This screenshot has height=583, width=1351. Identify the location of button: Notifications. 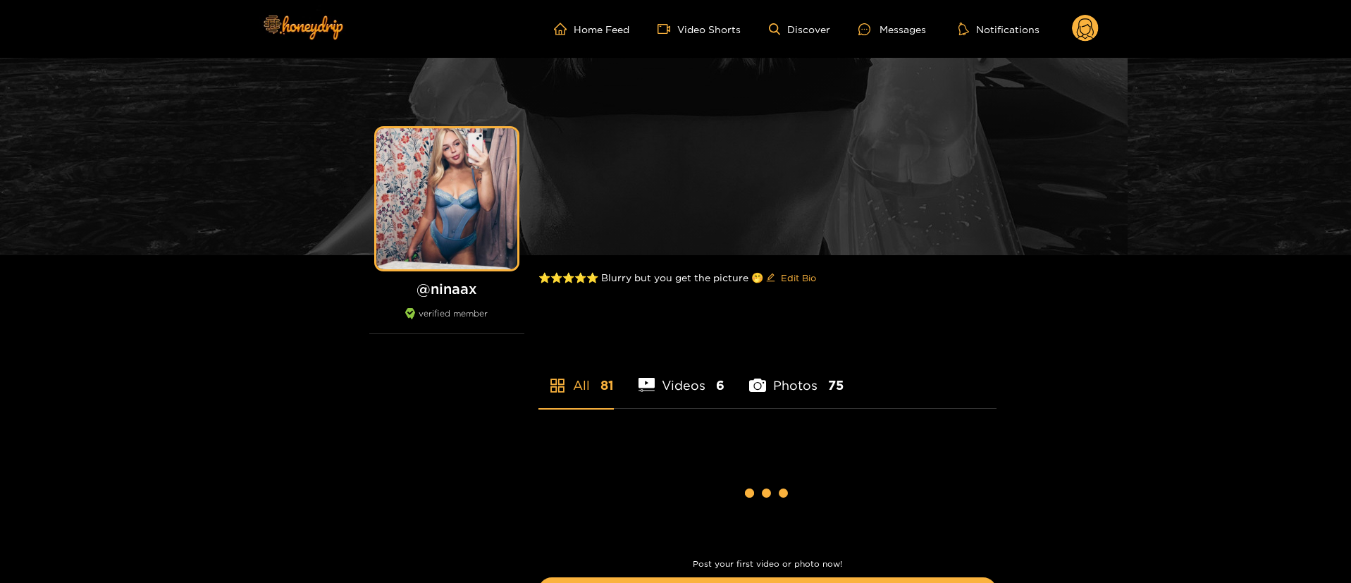
(998, 29).